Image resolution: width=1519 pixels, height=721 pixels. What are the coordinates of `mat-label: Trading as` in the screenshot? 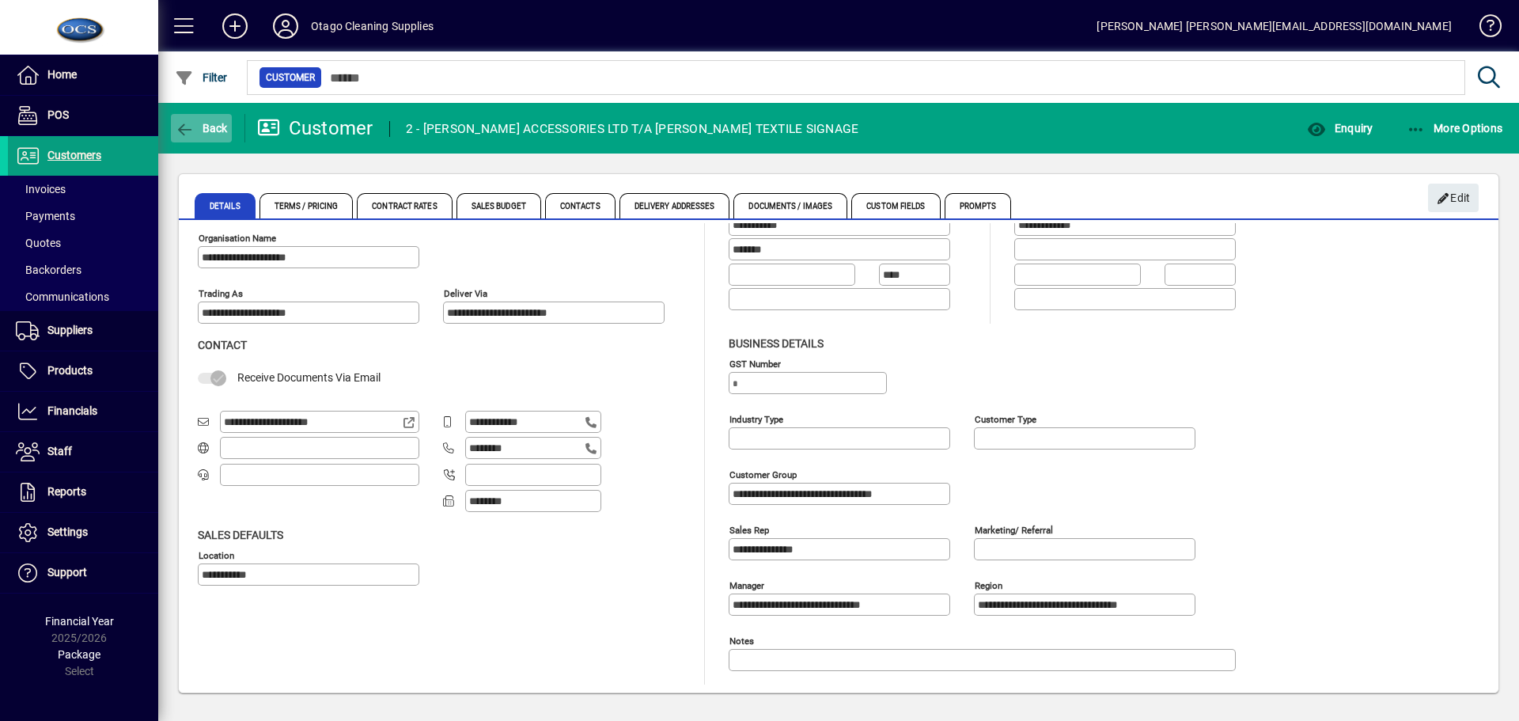 It's located at (221, 293).